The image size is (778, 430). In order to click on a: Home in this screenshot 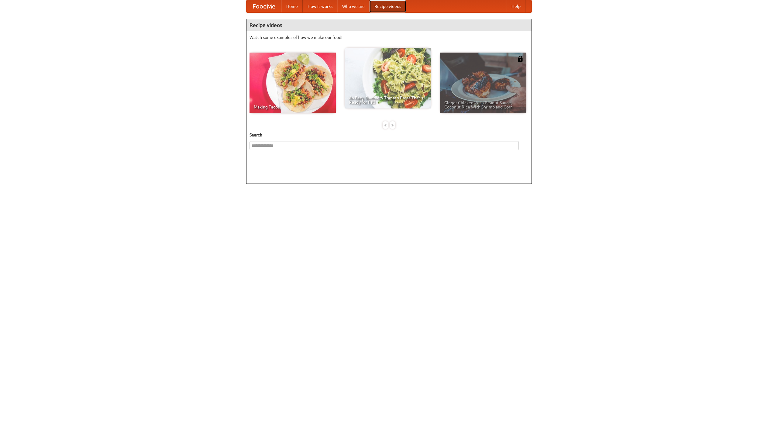, I will do `click(292, 6)`.